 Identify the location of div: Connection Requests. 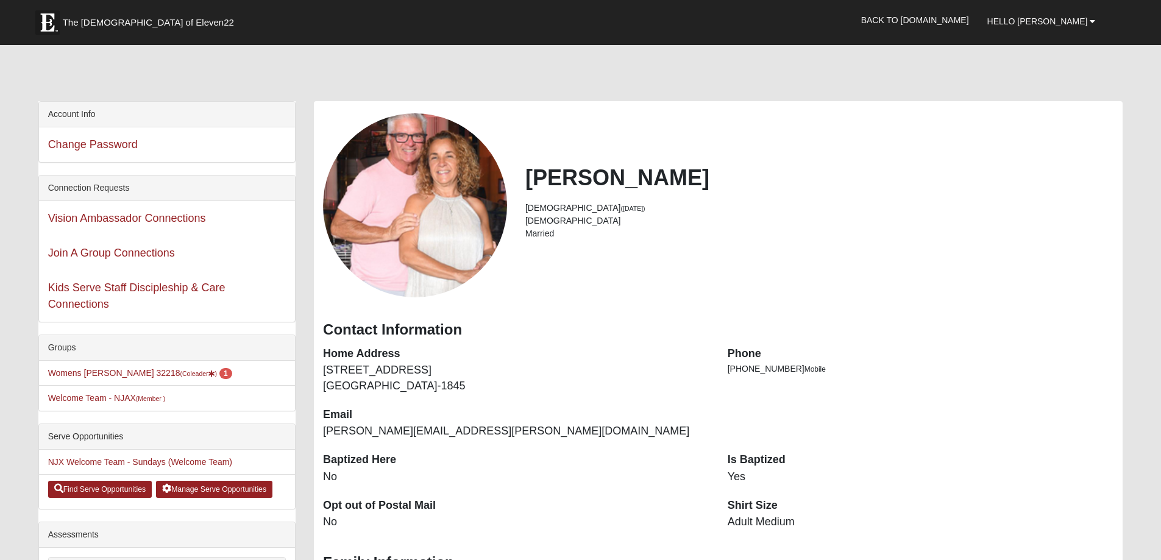
(167, 188).